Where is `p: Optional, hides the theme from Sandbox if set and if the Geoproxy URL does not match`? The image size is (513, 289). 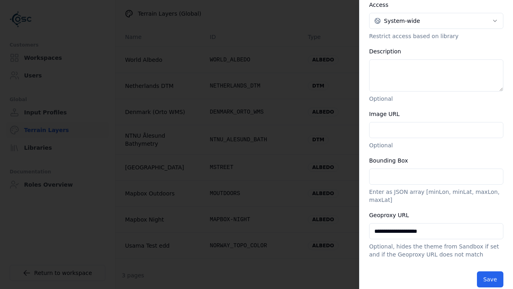 p: Optional, hides the theme from Sandbox if set and if the Geoproxy URL does not match is located at coordinates (436, 250).